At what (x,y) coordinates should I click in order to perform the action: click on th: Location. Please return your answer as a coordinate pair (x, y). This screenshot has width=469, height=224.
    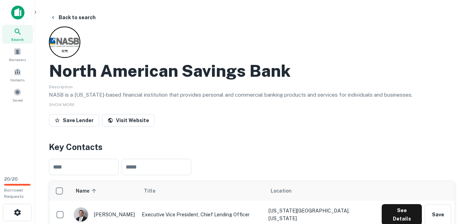
    Looking at the image, I should click on (322, 191).